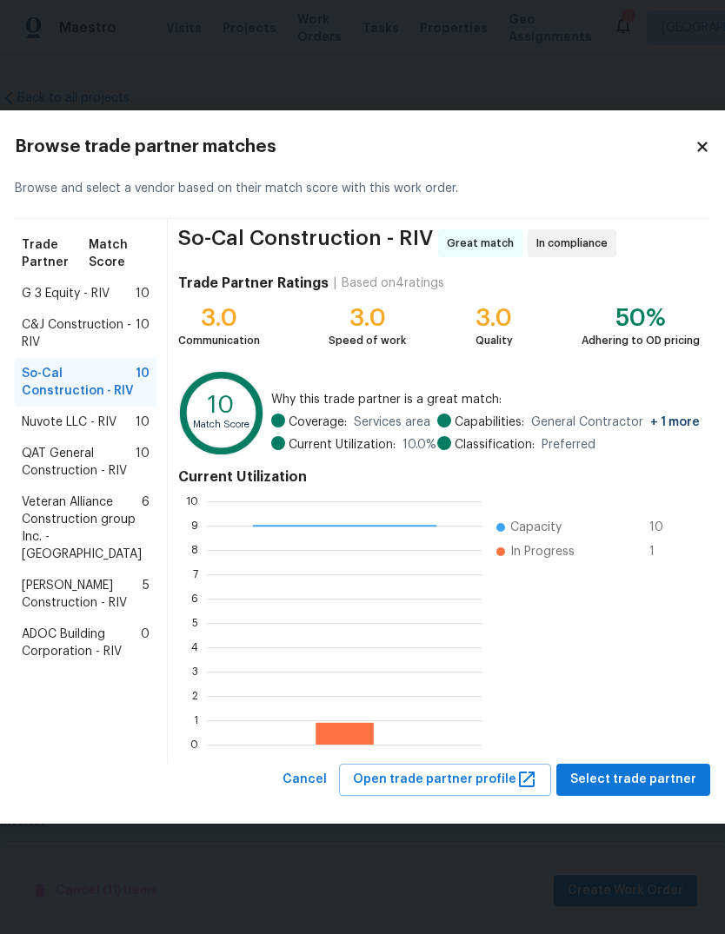 This screenshot has width=725, height=934. Describe the element at coordinates (195, 599) in the screenshot. I see `text: 6` at that location.